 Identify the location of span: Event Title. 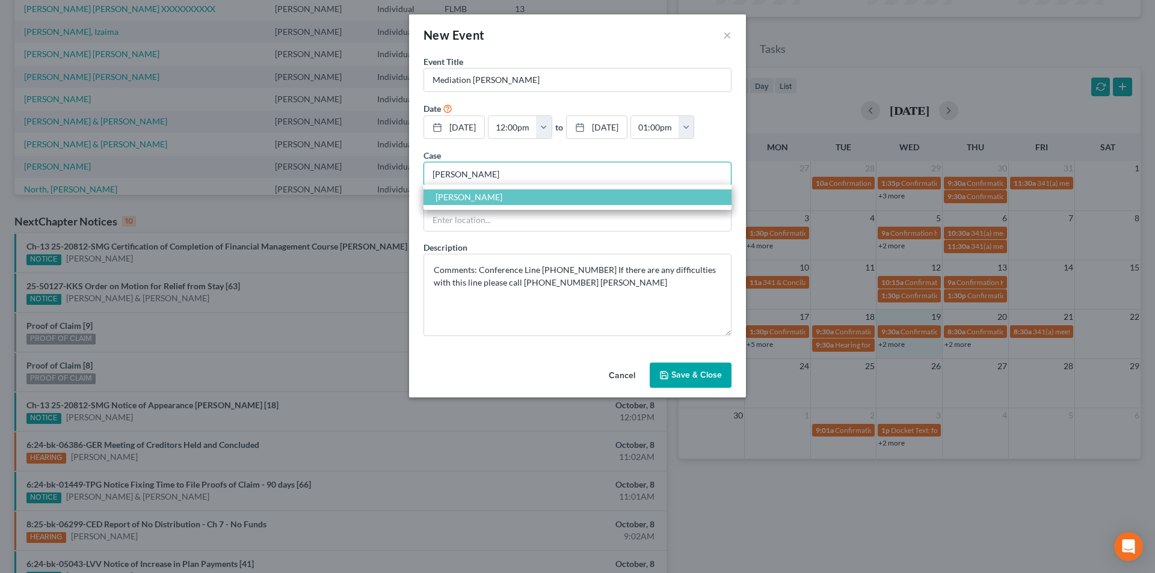
(443, 61).